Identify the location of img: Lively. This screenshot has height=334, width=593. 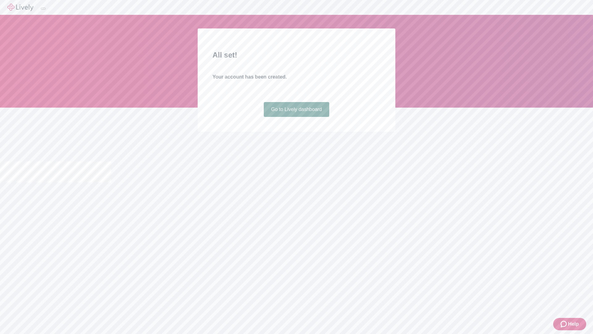
(20, 7).